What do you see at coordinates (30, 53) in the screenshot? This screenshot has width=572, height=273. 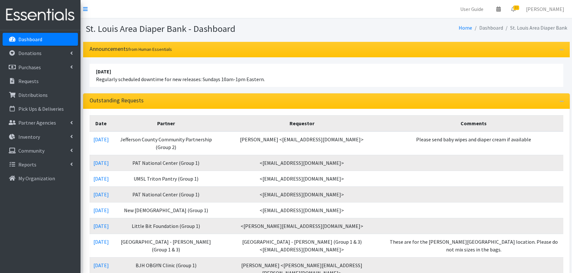 I see `p: Donations` at bounding box center [30, 53].